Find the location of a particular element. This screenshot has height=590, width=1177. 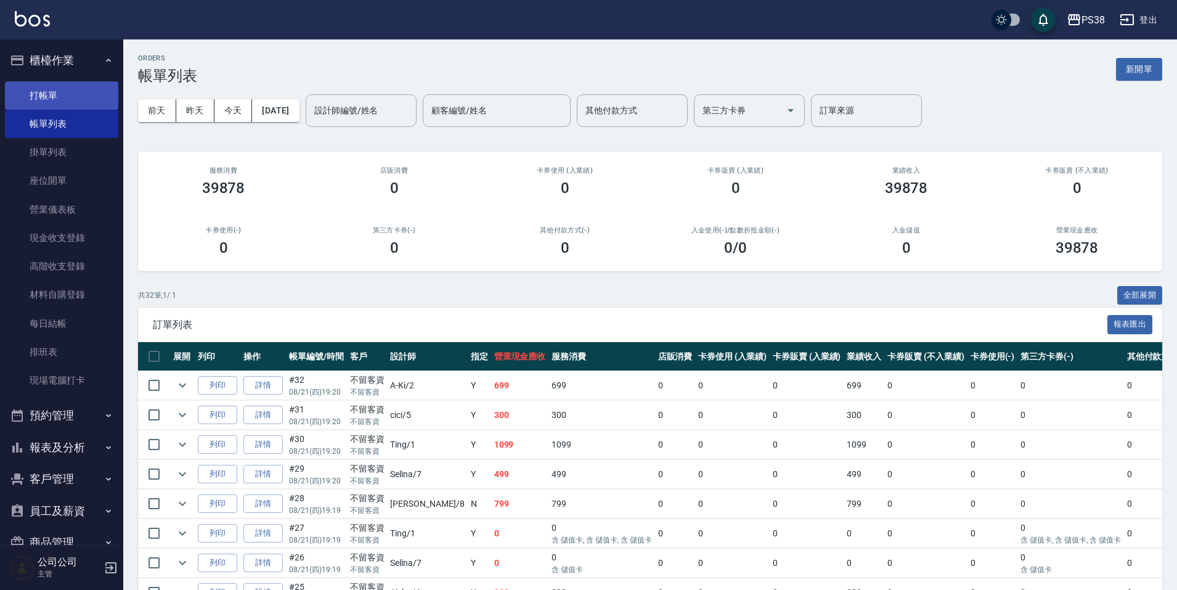

p: 含 儲值卡 is located at coordinates (601, 569).